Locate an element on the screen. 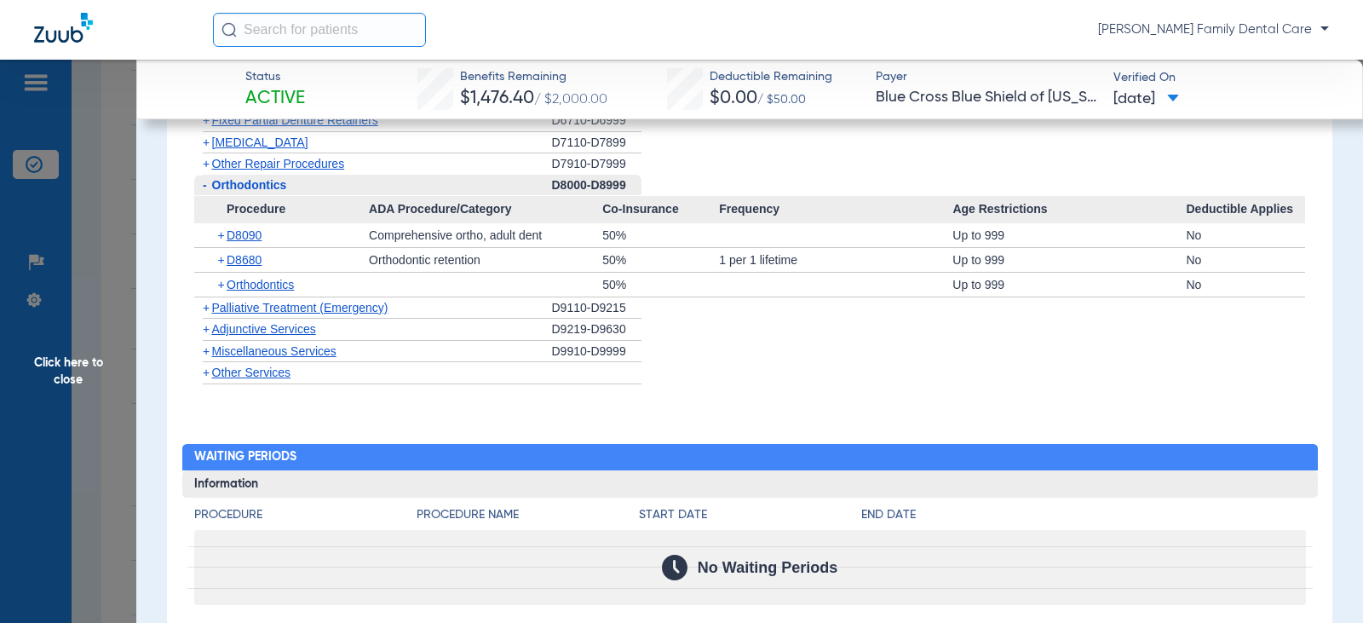  span: D8090 is located at coordinates (244, 235).